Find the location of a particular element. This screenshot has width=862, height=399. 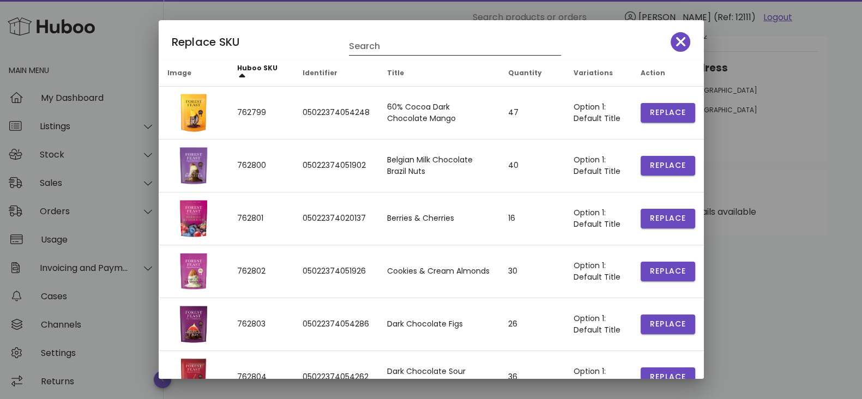

th: Identifier: Not sorted. Activate to sort ascending. is located at coordinates (336, 74).